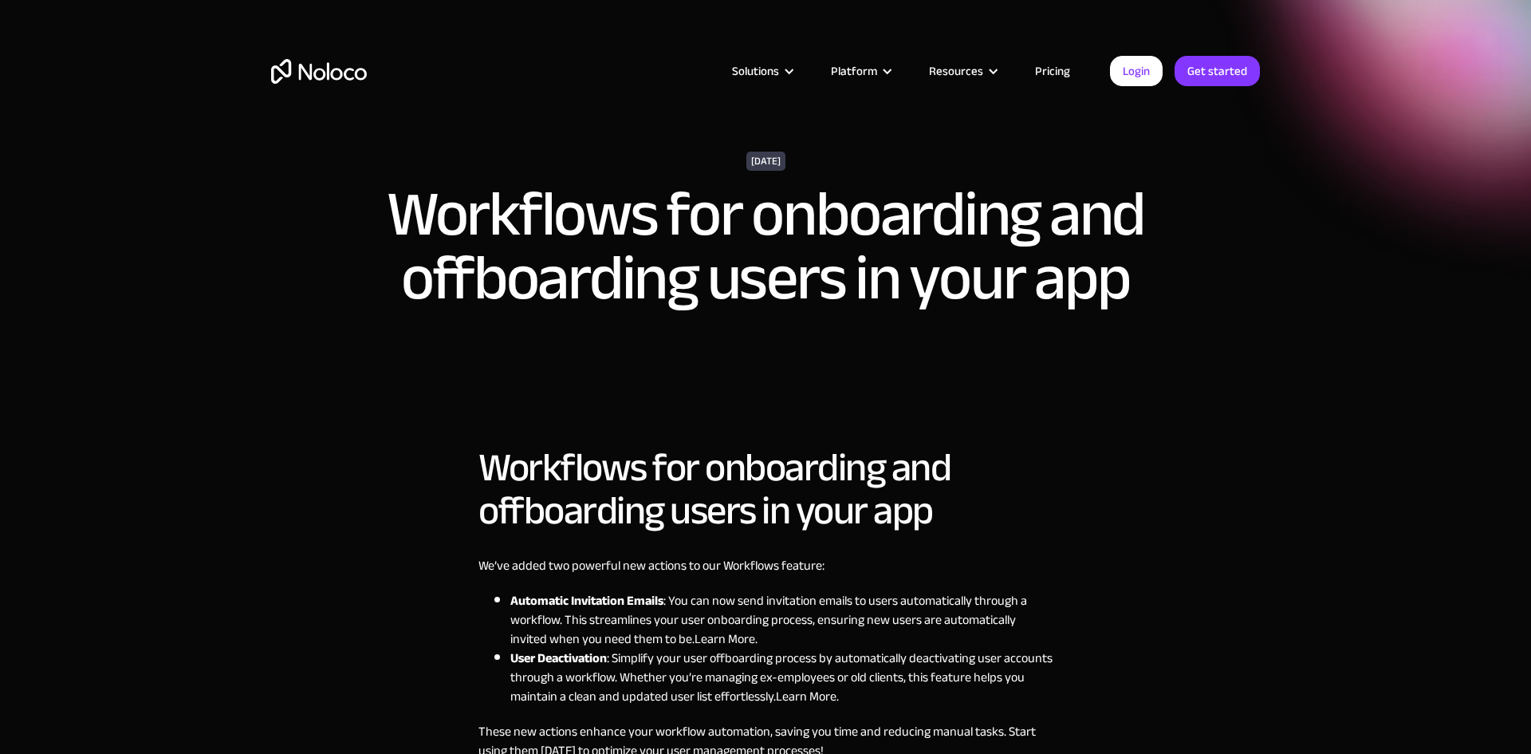 The image size is (1531, 754). What do you see at coordinates (766, 565) in the screenshot?
I see `p: We’ve added two powerful new actions to our Workflows feature:` at bounding box center [766, 565].